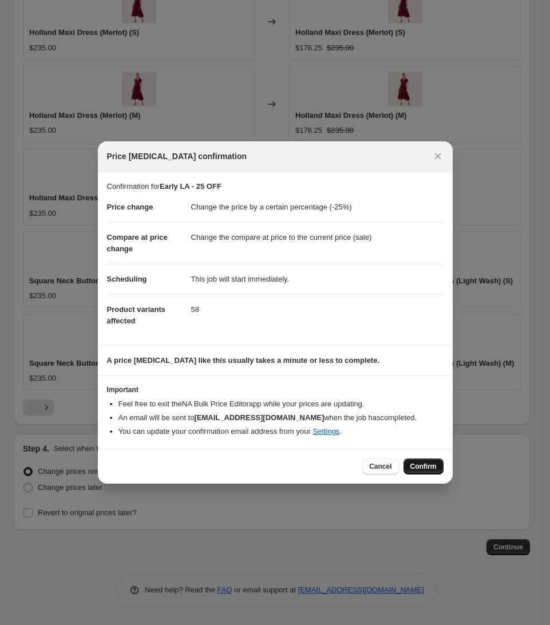  What do you see at coordinates (127, 279) in the screenshot?
I see `span: Scheduling` at bounding box center [127, 279].